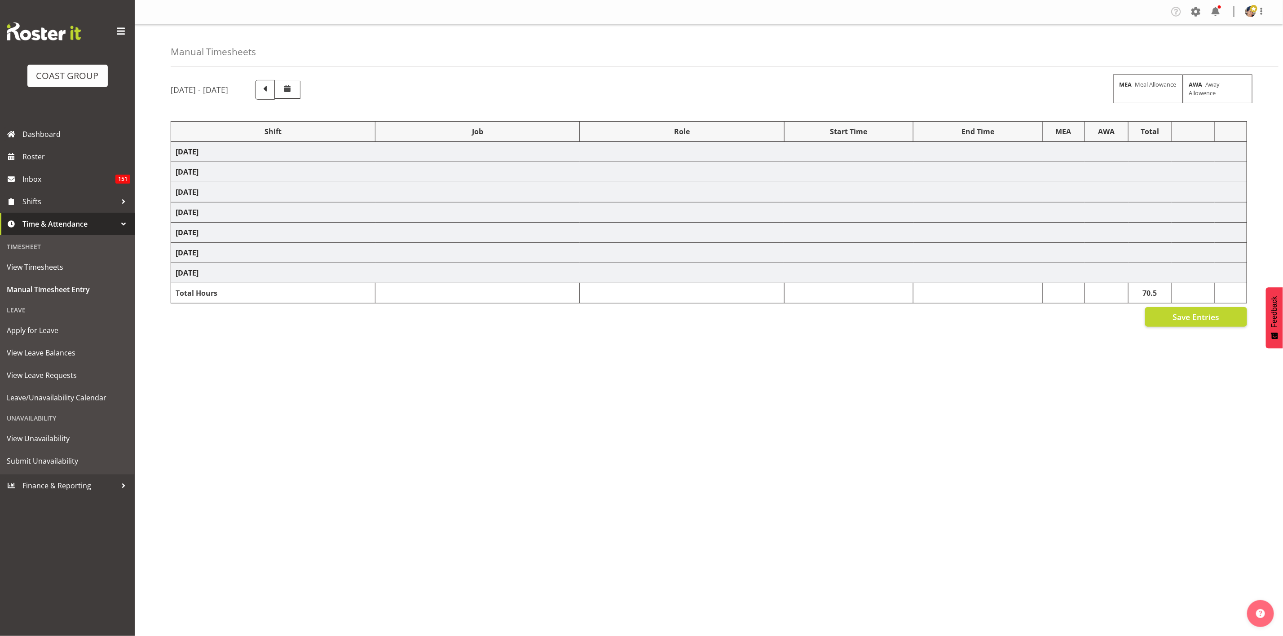 This screenshot has width=1283, height=636. Describe the element at coordinates (67, 439) in the screenshot. I see `a: View Unavailability` at that location.